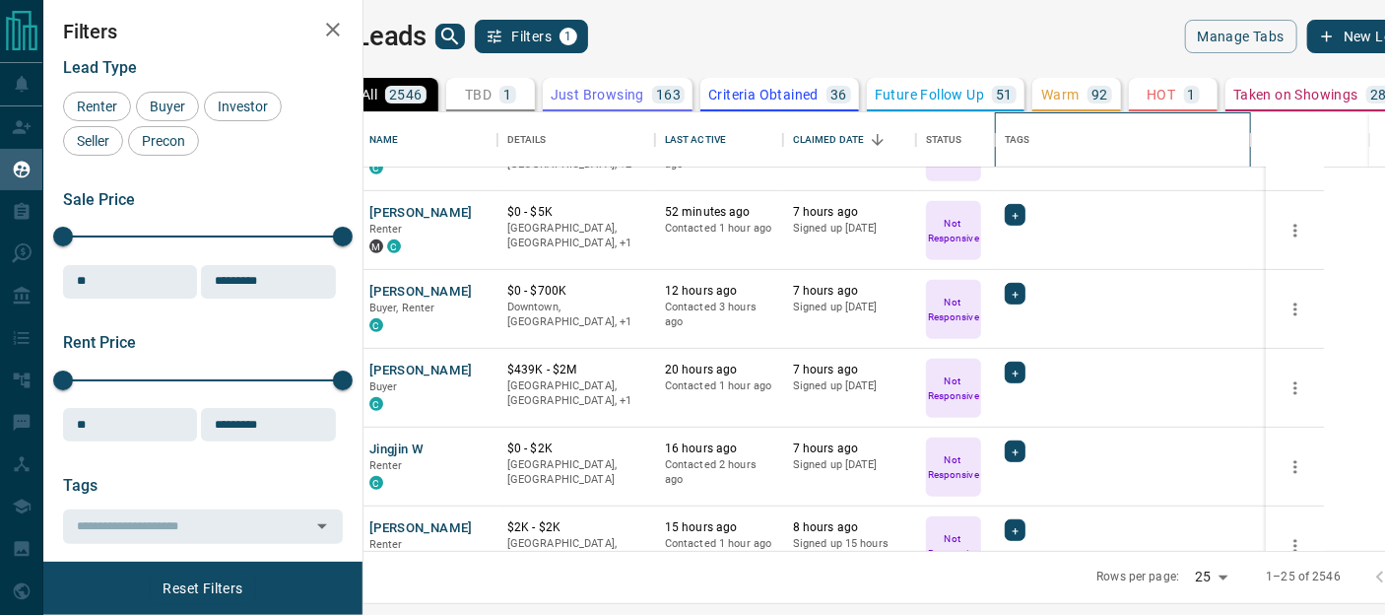 This screenshot has width=1385, height=615. I want to click on button: Manage Tabs, so click(1241, 36).